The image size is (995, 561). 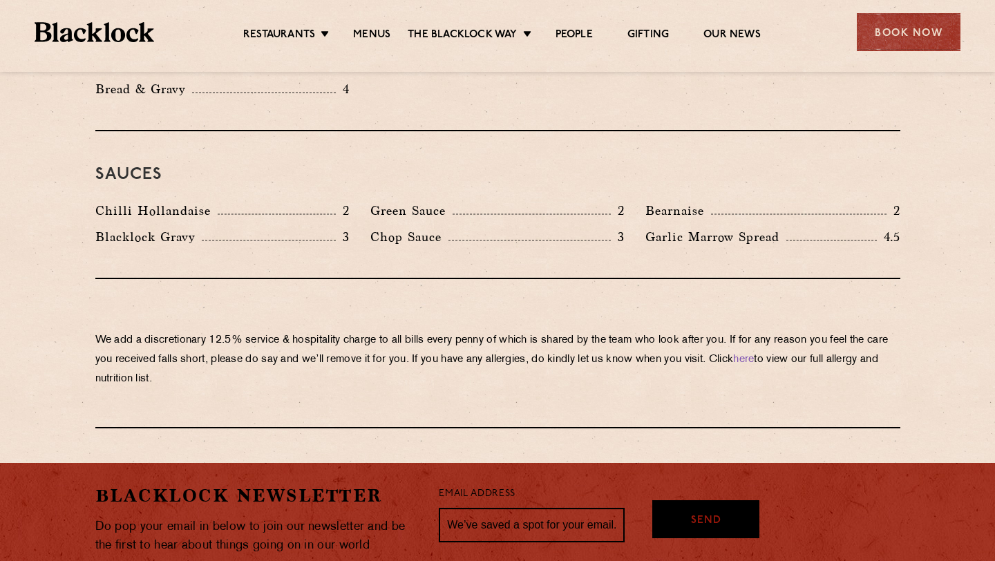 I want to click on input: We’ve saved a spot for your email..., so click(x=531, y=525).